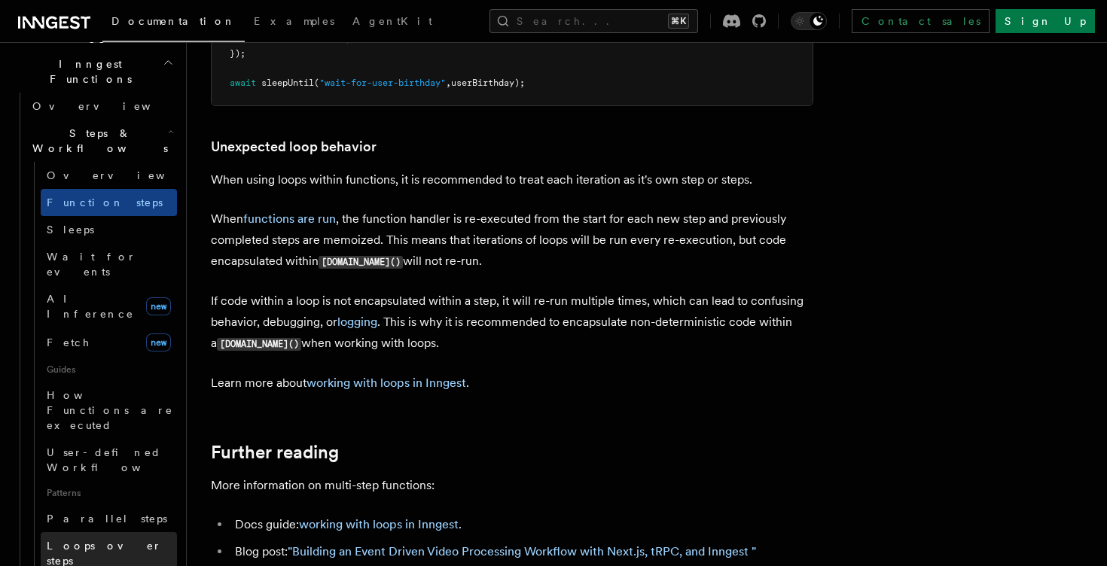 This screenshot has width=1107, height=566. What do you see at coordinates (94, 72) in the screenshot?
I see `button: Inngest Functions` at bounding box center [94, 72].